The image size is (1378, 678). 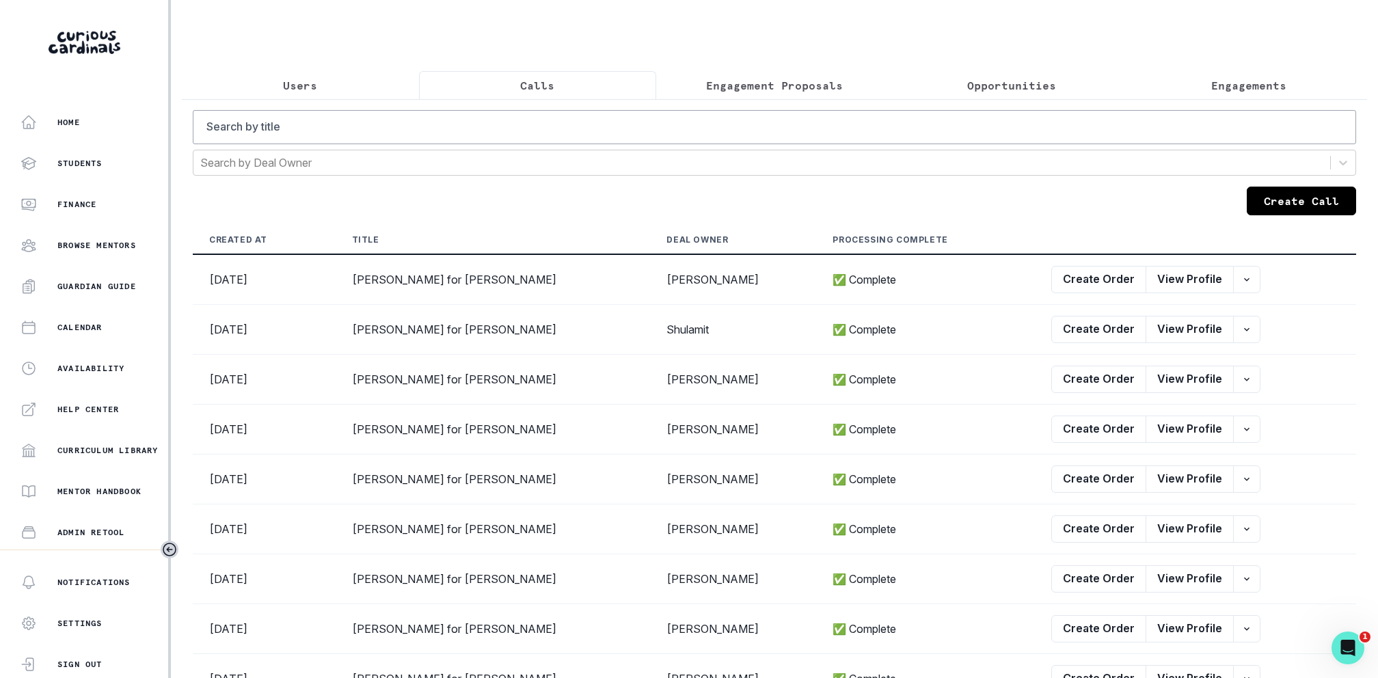 What do you see at coordinates (84, 42) in the screenshot?
I see `img: Curious Cardinals Logo` at bounding box center [84, 42].